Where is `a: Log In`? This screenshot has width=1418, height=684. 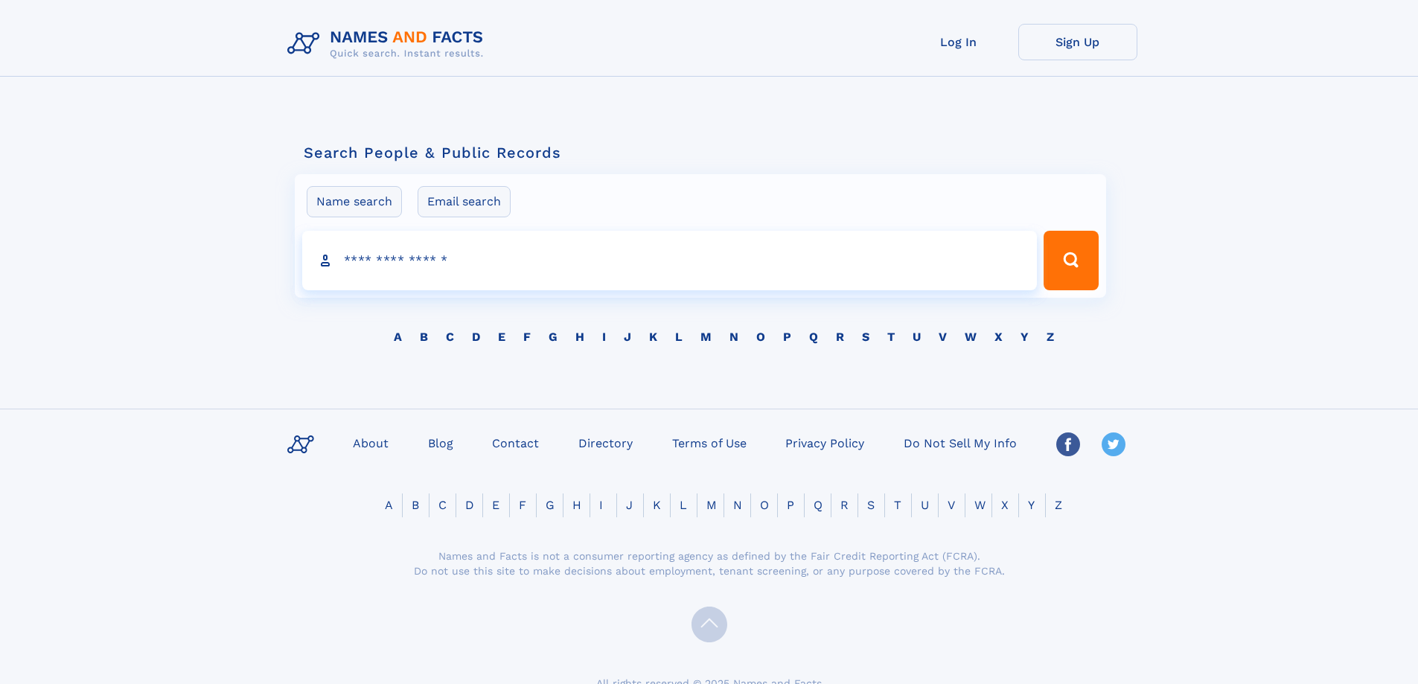
a: Log In is located at coordinates (959, 42).